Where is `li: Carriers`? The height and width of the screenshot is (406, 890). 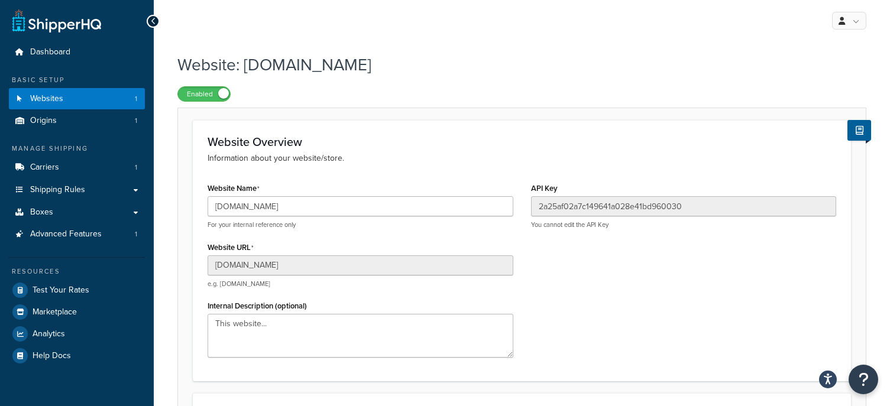 li: Carriers is located at coordinates (77, 167).